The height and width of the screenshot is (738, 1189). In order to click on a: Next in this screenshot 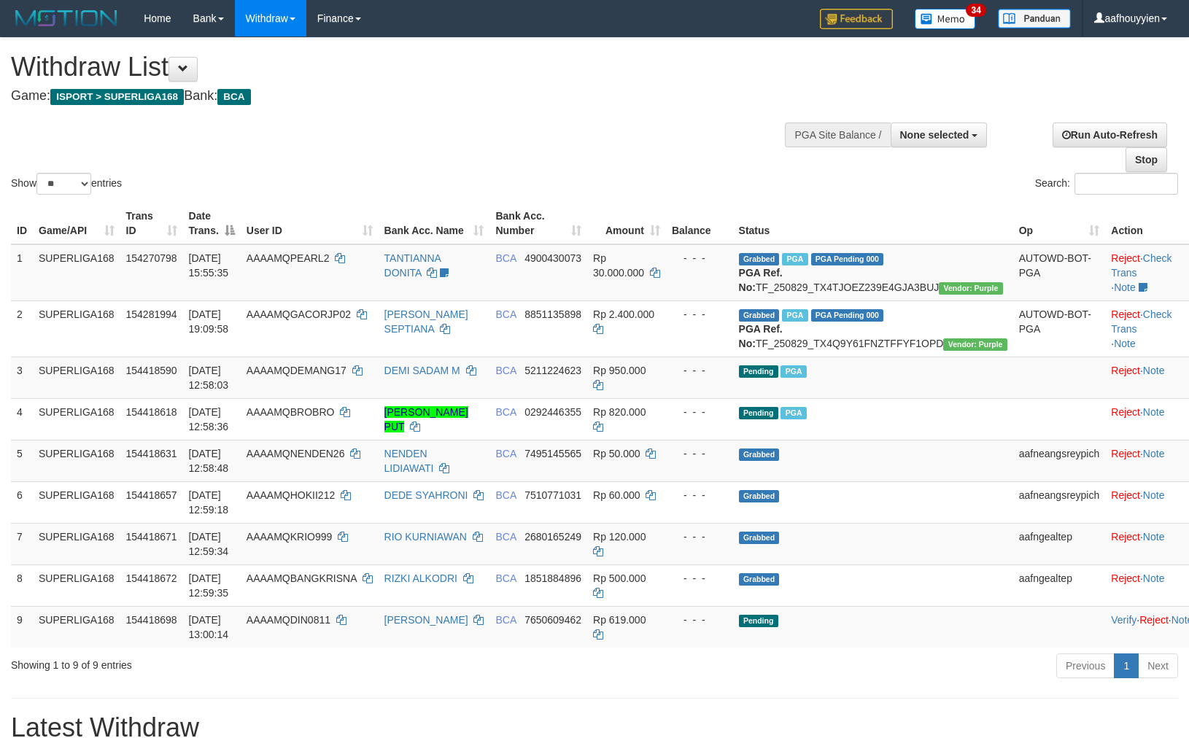, I will do `click(1158, 666)`.